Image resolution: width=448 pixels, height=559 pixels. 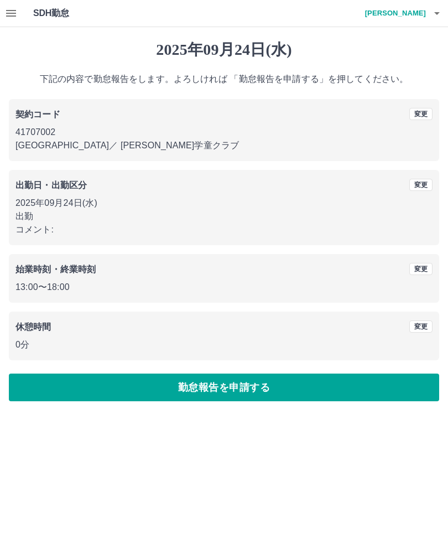 I want to click on p: 41707002, so click(x=224, y=132).